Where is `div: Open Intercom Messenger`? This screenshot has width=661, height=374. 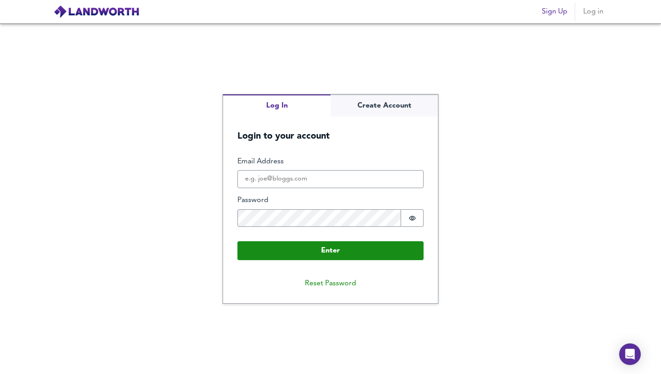
div: Open Intercom Messenger is located at coordinates (630, 354).